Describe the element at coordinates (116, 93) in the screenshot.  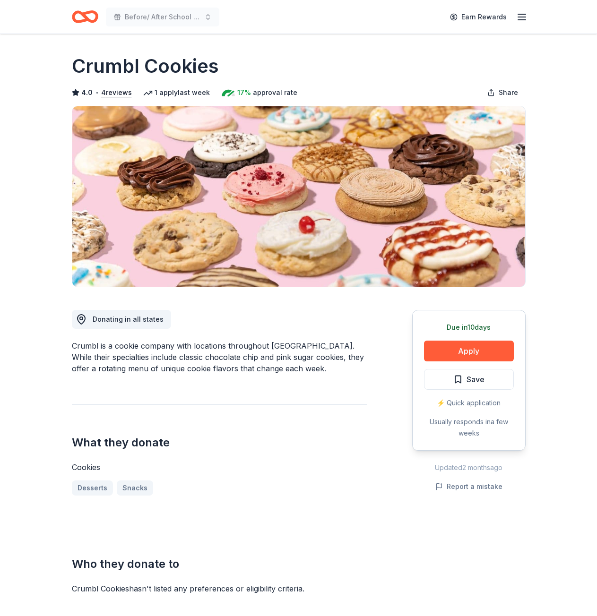
I see `button: 4reviews` at that location.